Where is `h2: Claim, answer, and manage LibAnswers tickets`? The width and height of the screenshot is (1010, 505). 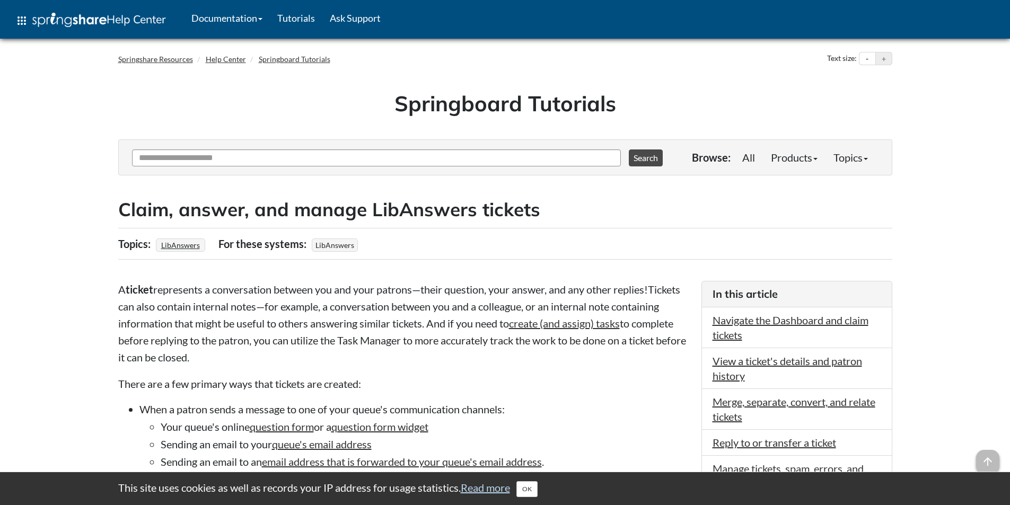 h2: Claim, answer, and manage LibAnswers tickets is located at coordinates (505, 209).